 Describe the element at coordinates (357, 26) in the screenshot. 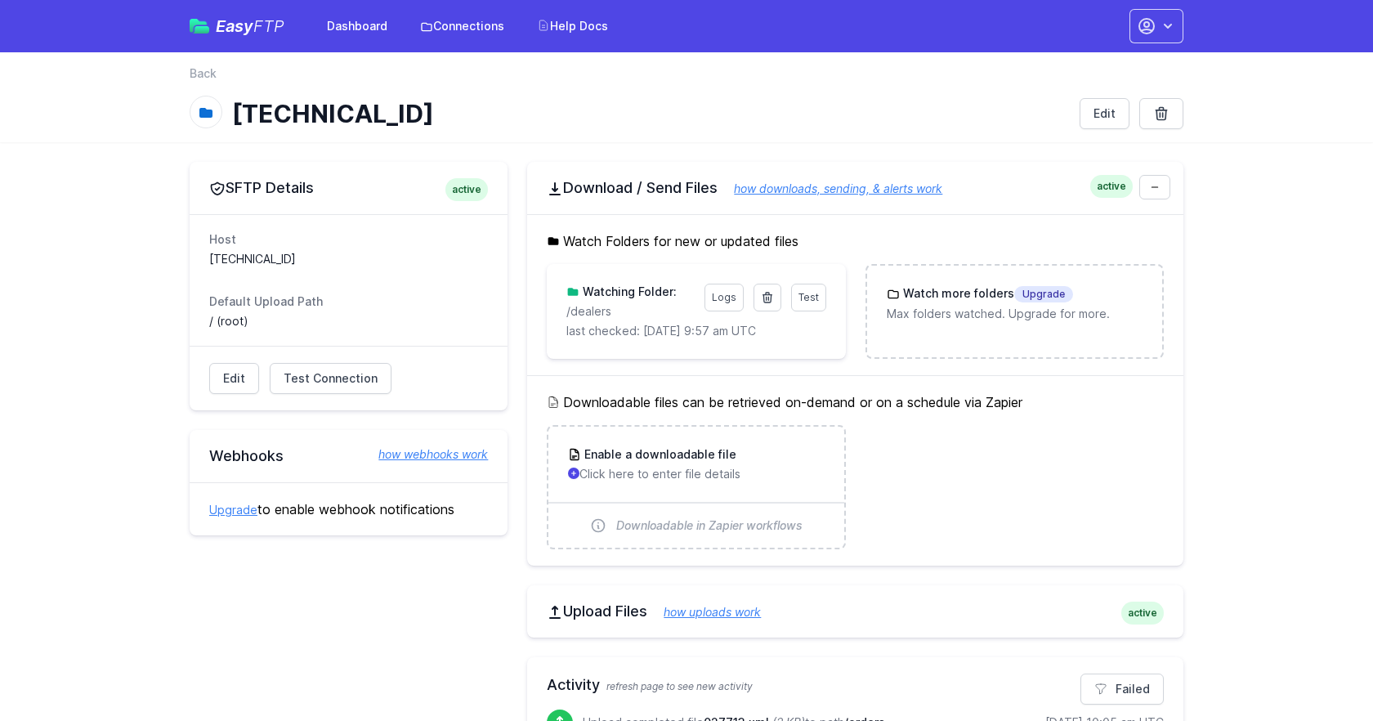

I see `a: Dashboard` at that location.